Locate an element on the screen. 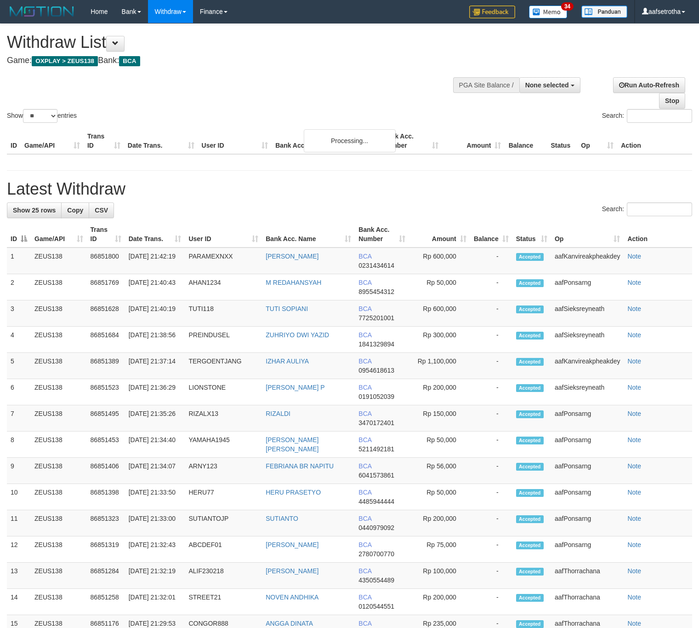 This screenshot has width=699, height=628. span: Show 25 rows is located at coordinates (34, 210).